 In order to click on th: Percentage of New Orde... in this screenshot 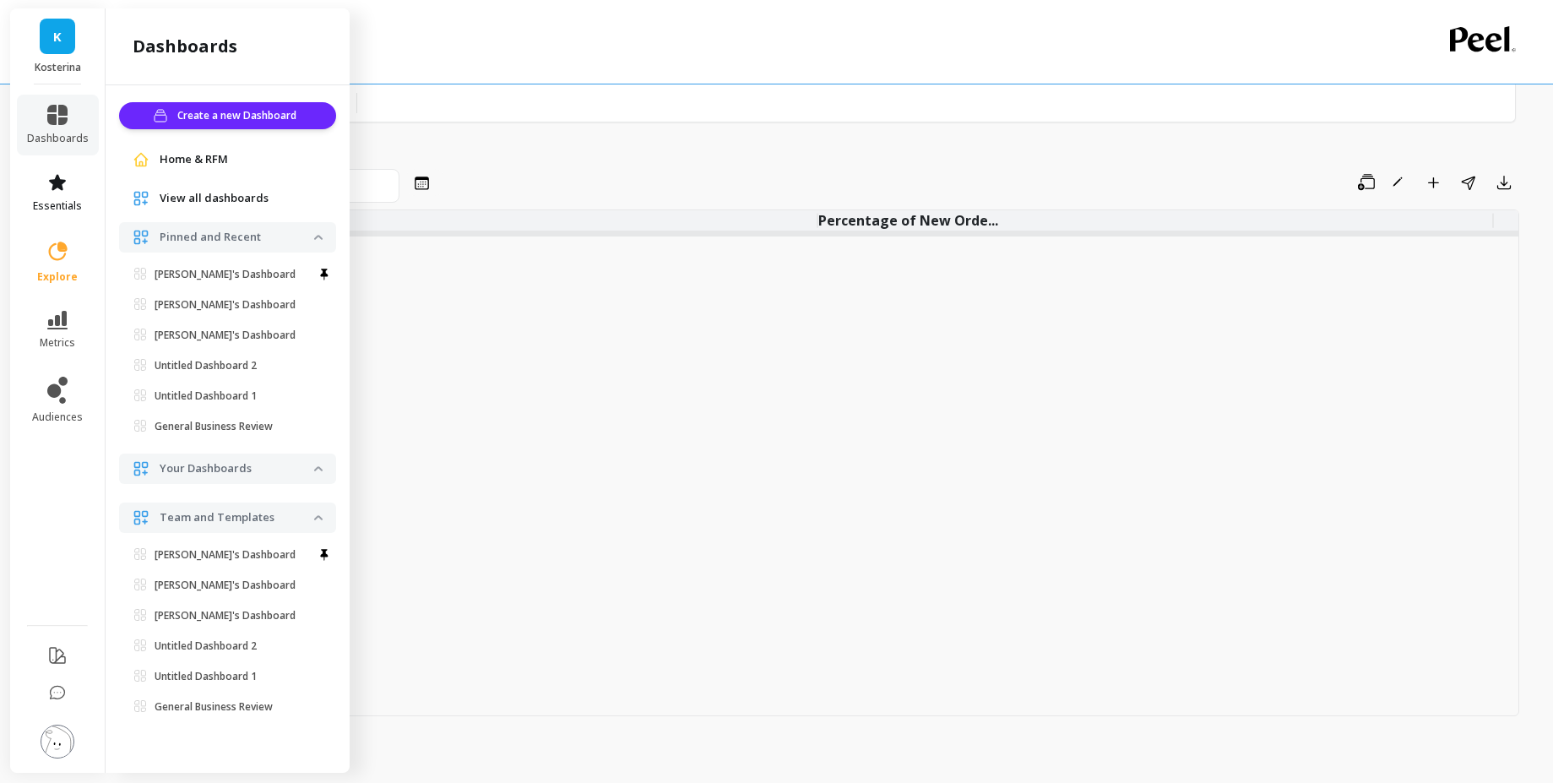, I will do `click(1156, 220)`.